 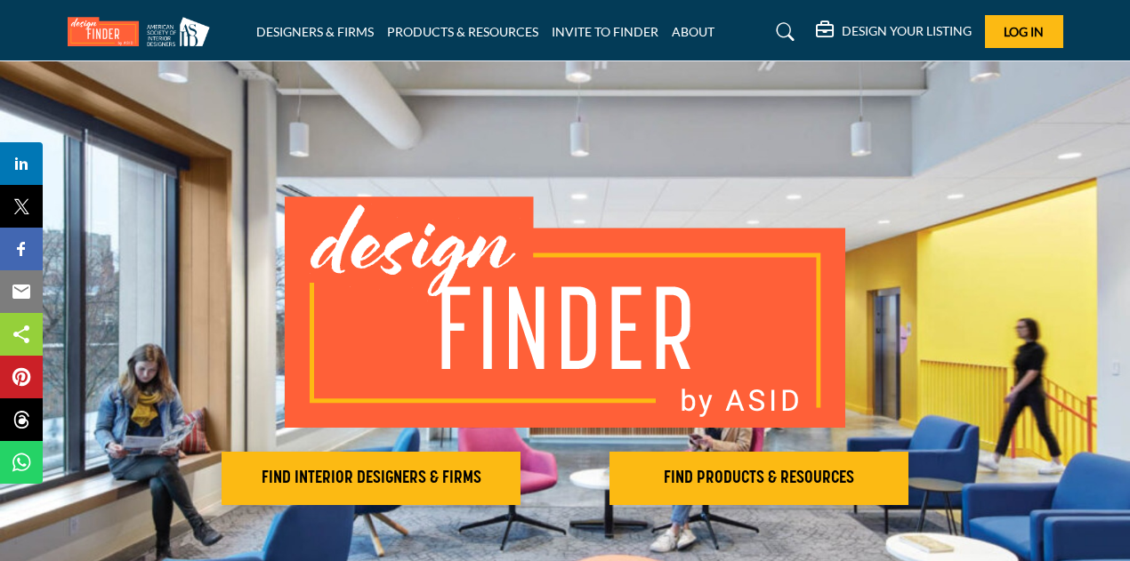 I want to click on a: INVITE TO FINDER, so click(x=605, y=31).